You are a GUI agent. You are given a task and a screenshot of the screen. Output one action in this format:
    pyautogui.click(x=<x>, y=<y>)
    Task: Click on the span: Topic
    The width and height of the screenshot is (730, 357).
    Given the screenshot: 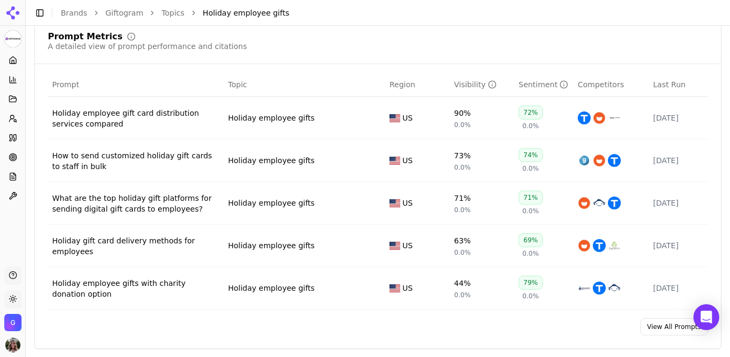 What is the action you would take?
    pyautogui.click(x=237, y=84)
    